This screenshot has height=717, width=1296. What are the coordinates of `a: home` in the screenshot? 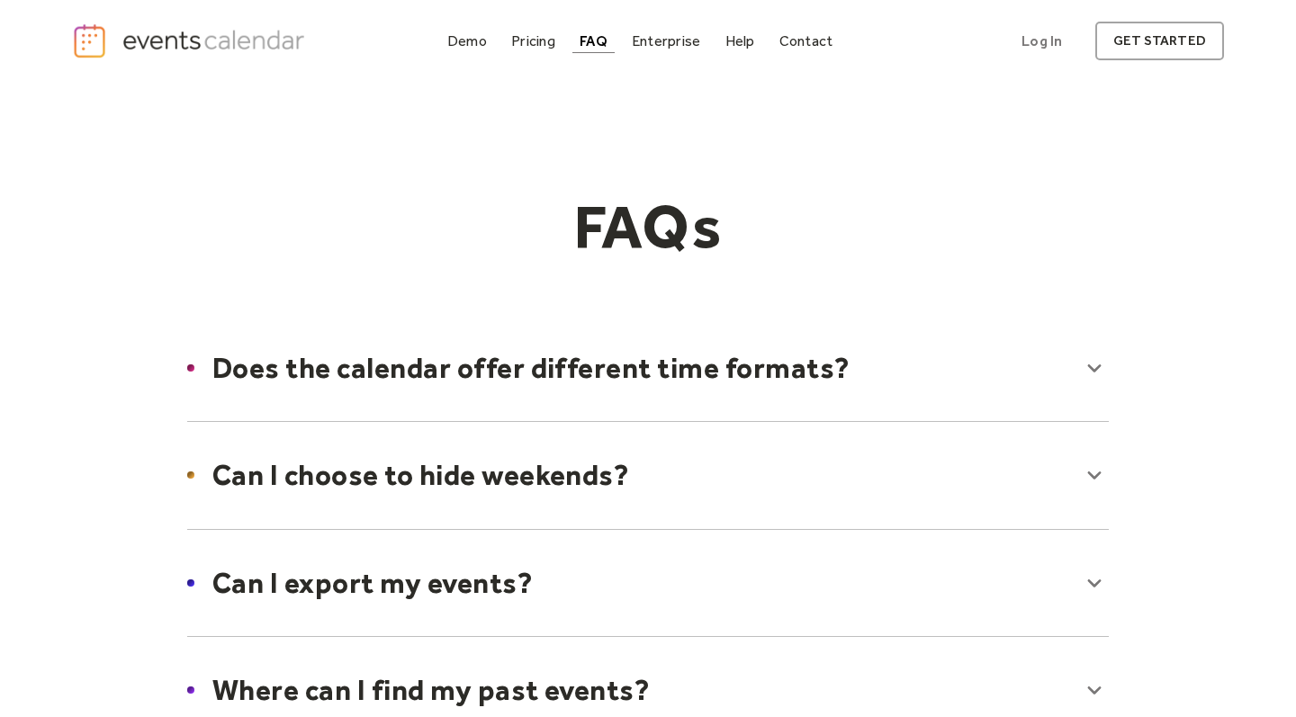 It's located at (191, 40).